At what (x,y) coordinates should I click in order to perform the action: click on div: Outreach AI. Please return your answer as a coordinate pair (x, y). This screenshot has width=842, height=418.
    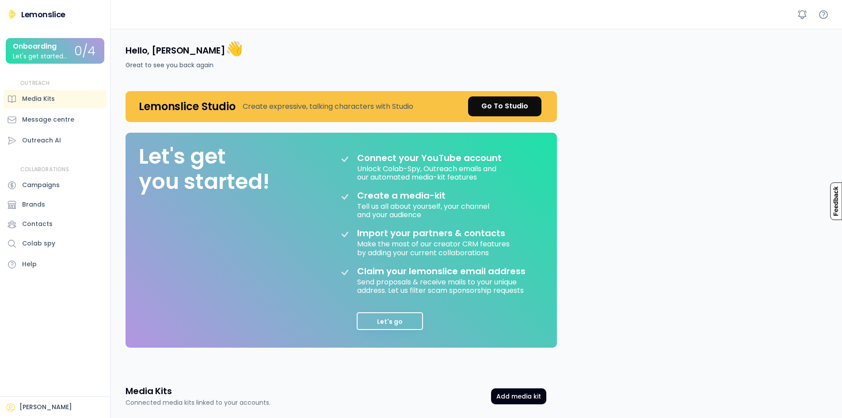
    Looking at the image, I should click on (42, 140).